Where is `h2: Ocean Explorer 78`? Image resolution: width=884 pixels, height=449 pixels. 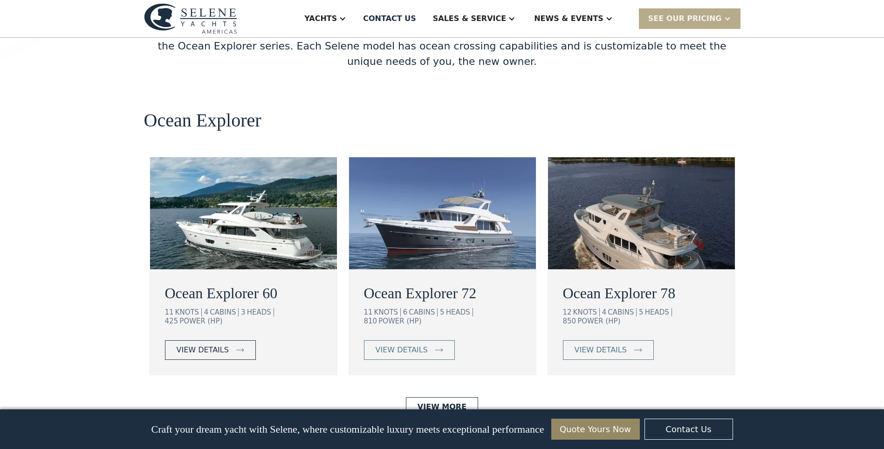 h2: Ocean Explorer 78 is located at coordinates (642, 293).